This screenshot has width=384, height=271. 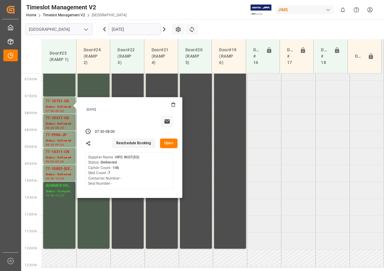 I want to click on span: 11:00 Hr, so click(x=31, y=214).